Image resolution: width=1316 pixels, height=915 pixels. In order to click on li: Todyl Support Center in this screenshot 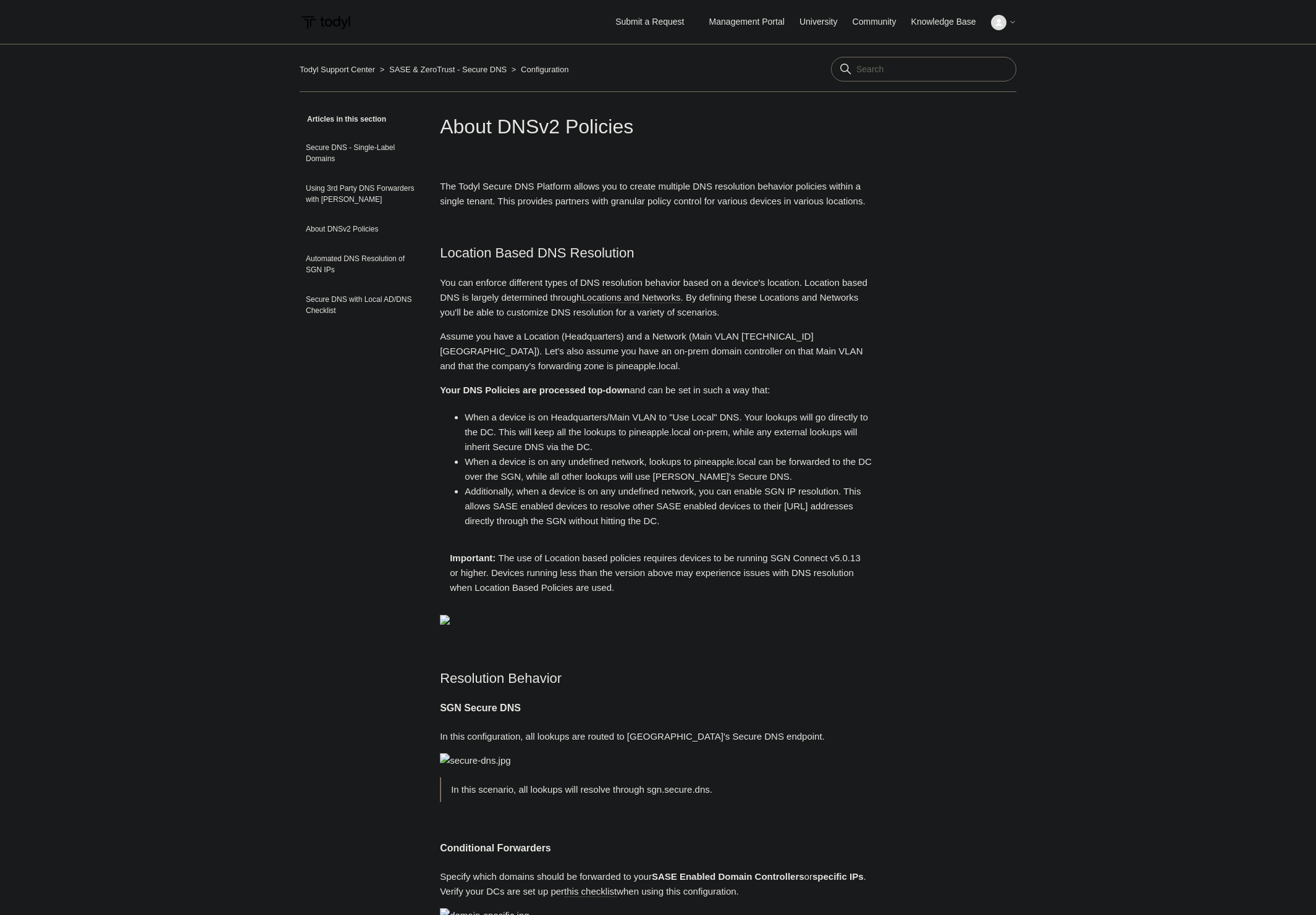, I will do `click(338, 69)`.